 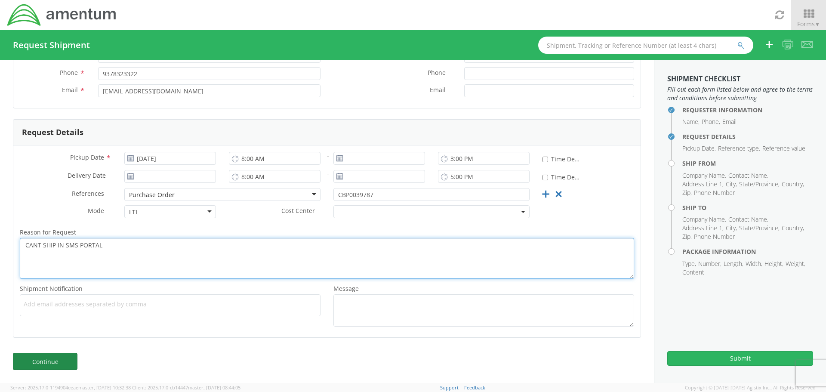 I want to click on span: Add email addresses separated by comma, so click(x=170, y=304).